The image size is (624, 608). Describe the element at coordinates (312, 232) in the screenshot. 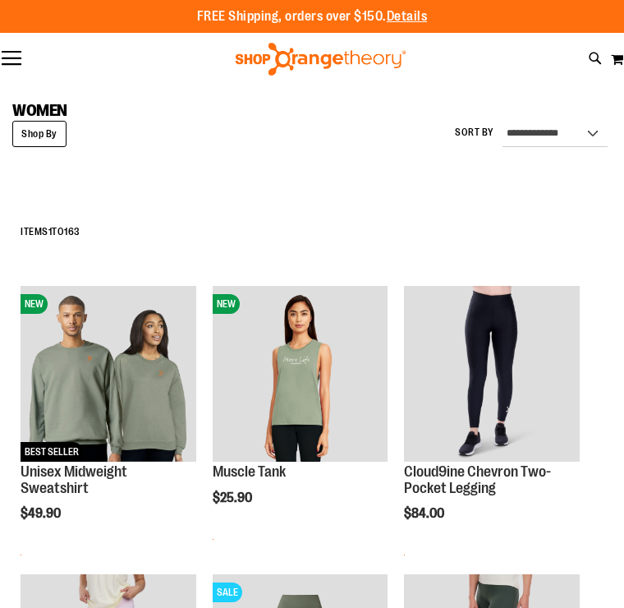

I see `h2: Items to` at that location.